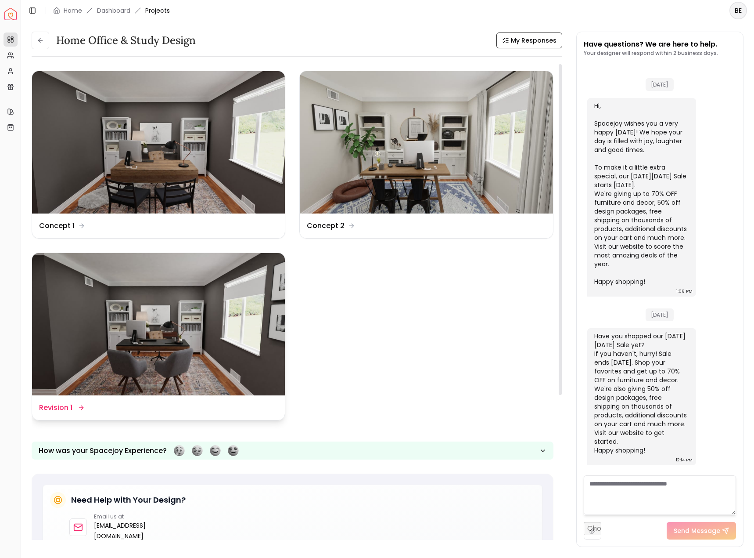 This screenshot has height=558, width=754. What do you see at coordinates (739, 11) in the screenshot?
I see `button: BE` at bounding box center [739, 11].